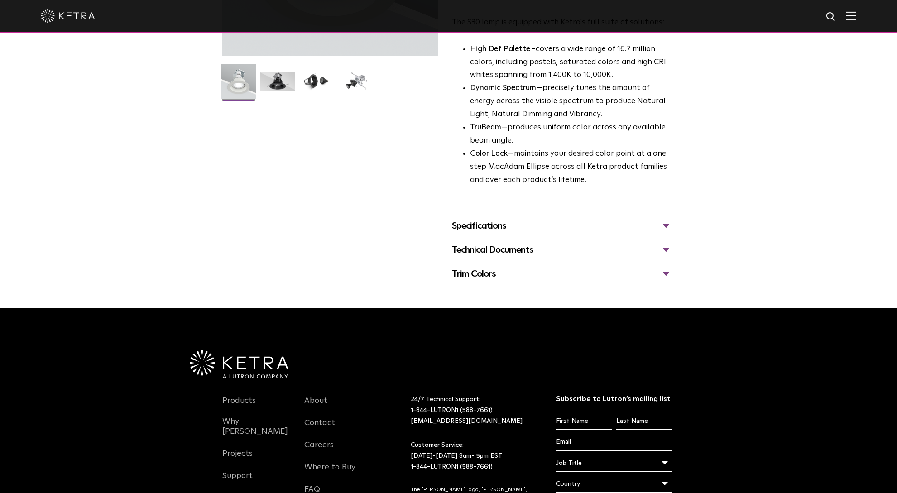  Describe the element at coordinates (571, 62) in the screenshot. I see `p: covers a wide range of 16.7 million colors, including pastels, saturated colors and high CRI whit...` at that location.